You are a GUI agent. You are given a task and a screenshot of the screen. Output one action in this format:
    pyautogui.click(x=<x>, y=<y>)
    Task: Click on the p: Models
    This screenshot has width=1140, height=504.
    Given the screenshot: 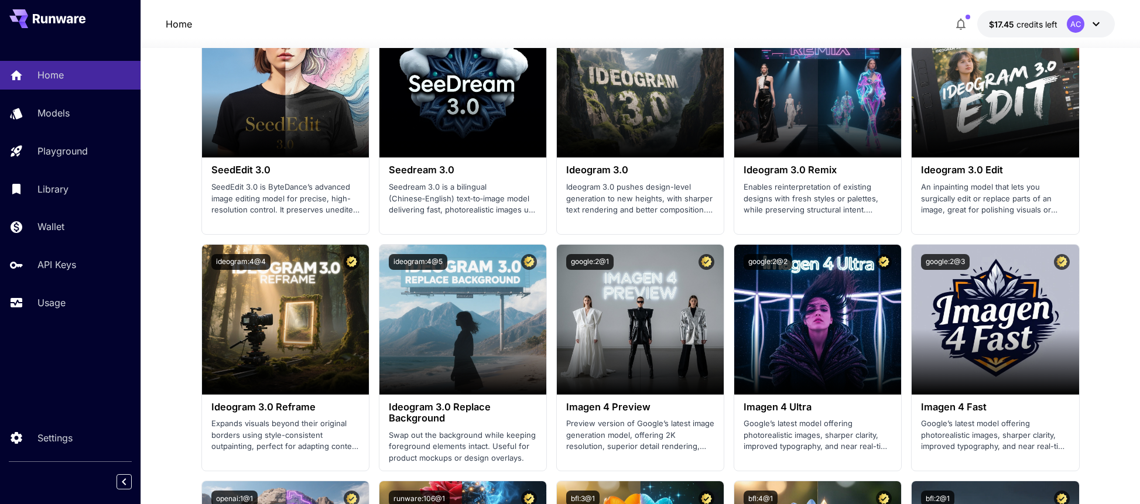 What is the action you would take?
    pyautogui.click(x=53, y=113)
    